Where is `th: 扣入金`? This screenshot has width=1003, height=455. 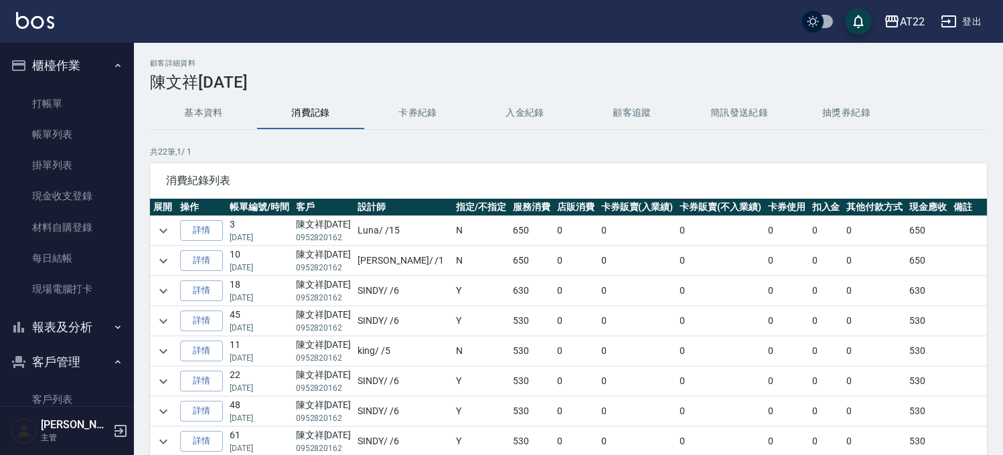 th: 扣入金 is located at coordinates (826, 208).